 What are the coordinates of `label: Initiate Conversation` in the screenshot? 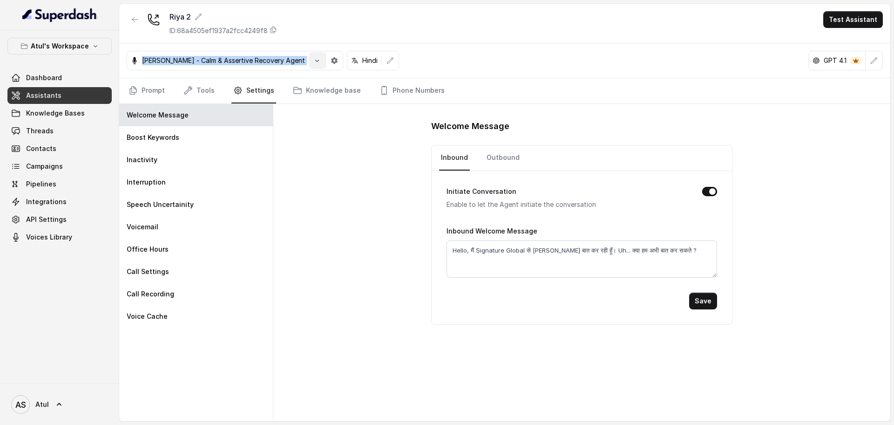 It's located at (482, 191).